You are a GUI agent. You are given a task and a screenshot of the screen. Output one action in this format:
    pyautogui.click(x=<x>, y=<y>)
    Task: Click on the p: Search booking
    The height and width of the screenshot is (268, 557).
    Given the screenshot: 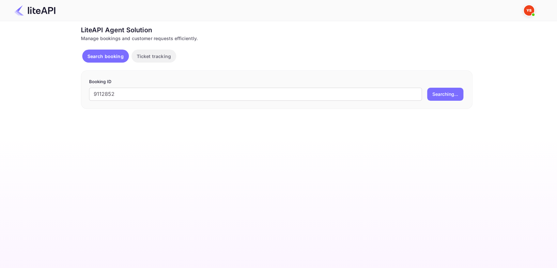 What is the action you would take?
    pyautogui.click(x=105, y=56)
    